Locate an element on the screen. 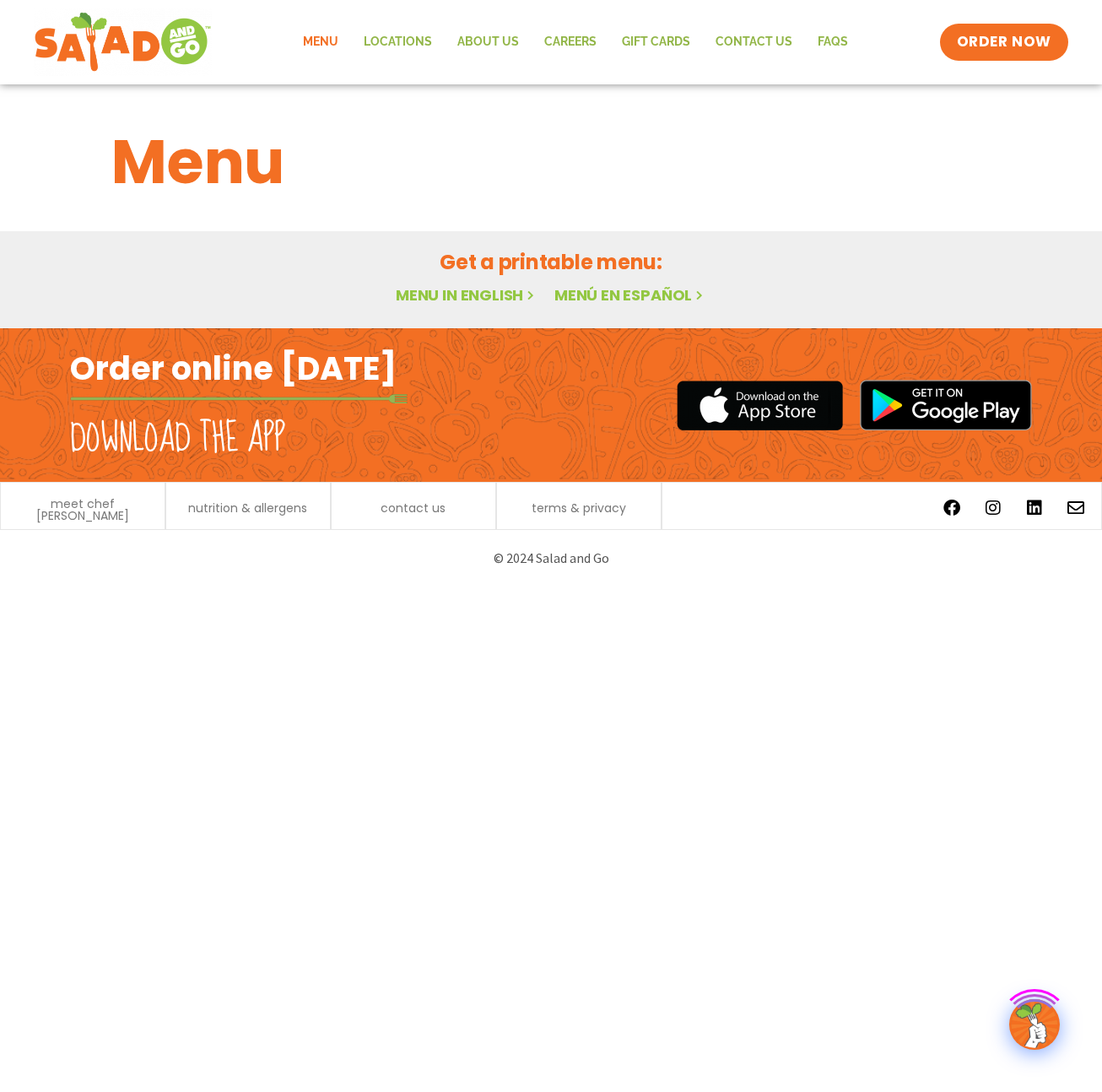 This screenshot has width=1102, height=1092. a: Menu is located at coordinates (320, 42).